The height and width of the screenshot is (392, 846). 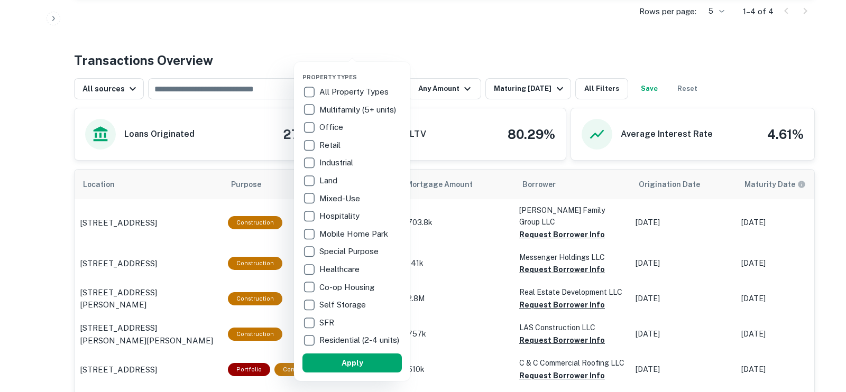 What do you see at coordinates (341, 270) in the screenshot?
I see `p: Healthcare` at bounding box center [341, 270].